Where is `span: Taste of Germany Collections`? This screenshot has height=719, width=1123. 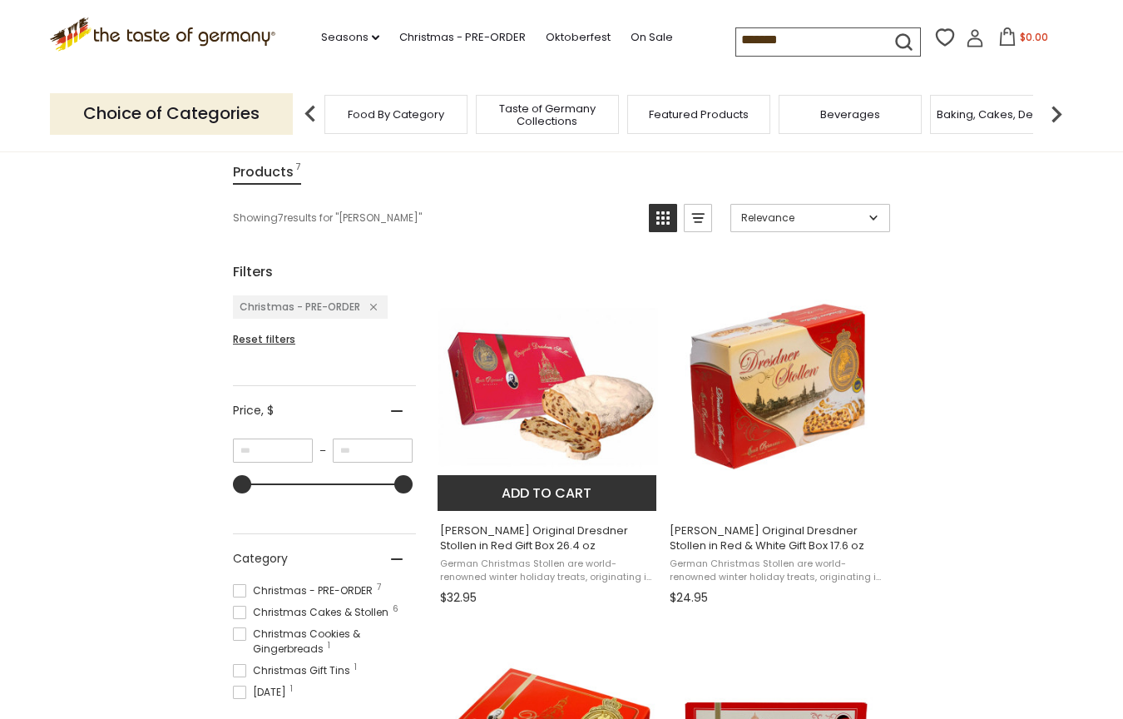 span: Taste of Germany Collections is located at coordinates (548, 115).